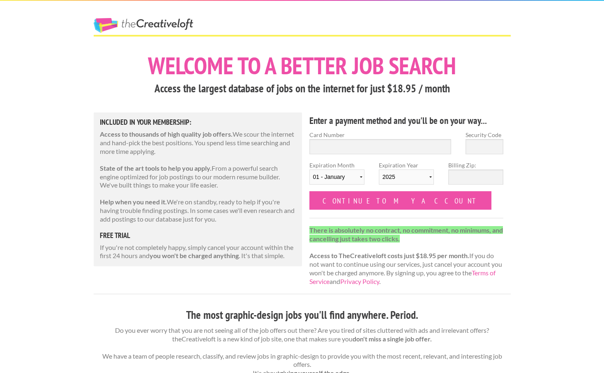 The width and height of the screenshot is (604, 373). Describe the element at coordinates (402, 277) in the screenshot. I see `a: Terms of Service` at that location.